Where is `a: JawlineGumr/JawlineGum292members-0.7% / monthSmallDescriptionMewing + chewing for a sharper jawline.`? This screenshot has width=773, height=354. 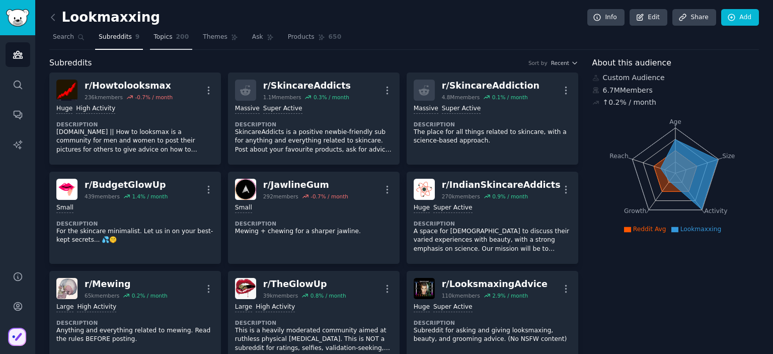 a: JawlineGumr/JawlineGum292members-0.7% / monthSmallDescriptionMewing + chewing for a sharper jawline. is located at coordinates (314, 218).